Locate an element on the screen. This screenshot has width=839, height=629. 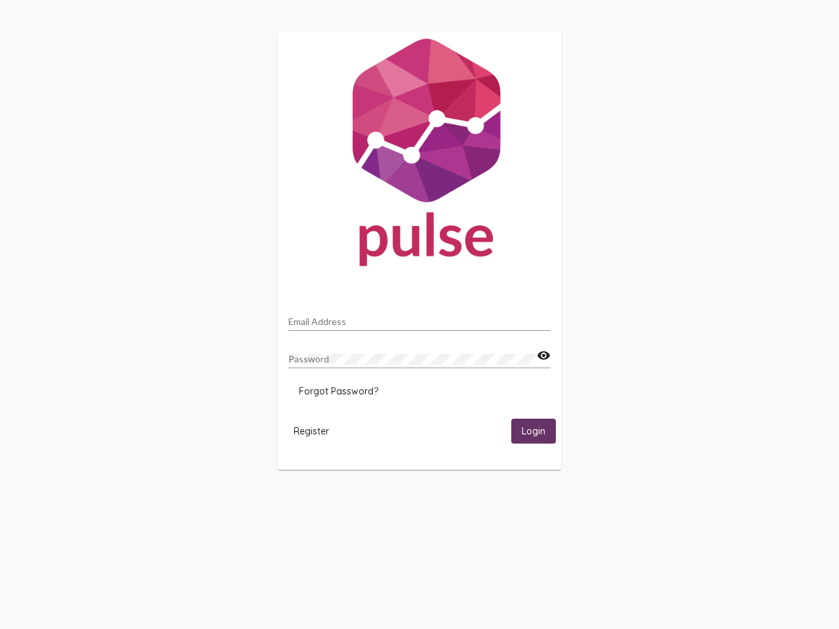
mat-icon: visibility is located at coordinates (543, 356).